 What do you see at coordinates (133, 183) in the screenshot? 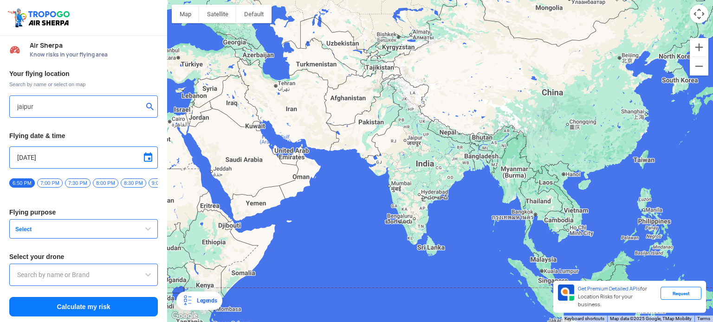
I see `span: 8:30 PM` at bounding box center [133, 183].